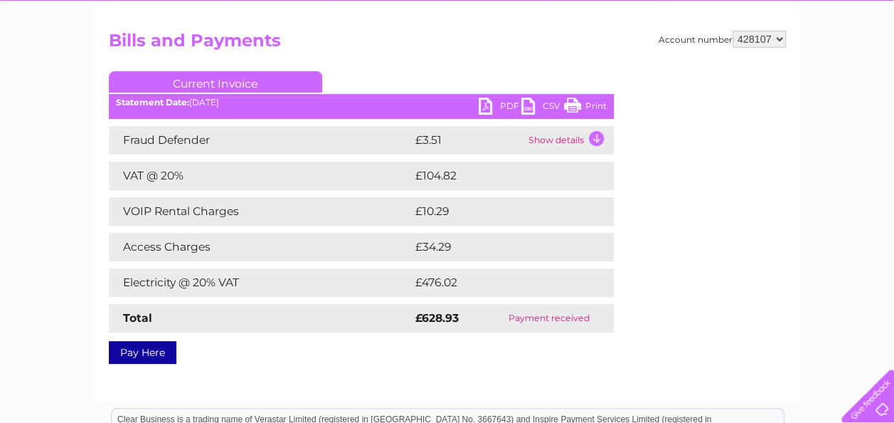  I want to click on a: Pay Here, so click(142, 352).